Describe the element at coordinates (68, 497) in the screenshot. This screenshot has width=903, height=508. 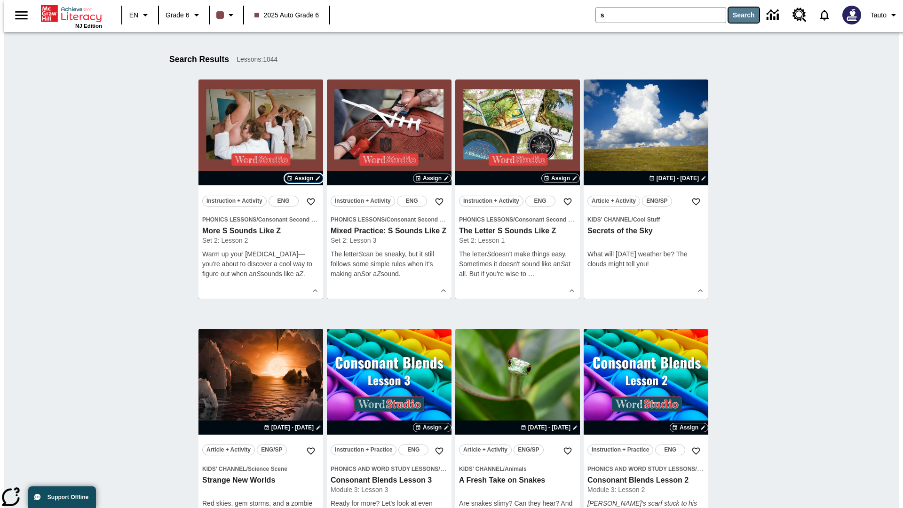
I see `span: Support Offline` at that location.